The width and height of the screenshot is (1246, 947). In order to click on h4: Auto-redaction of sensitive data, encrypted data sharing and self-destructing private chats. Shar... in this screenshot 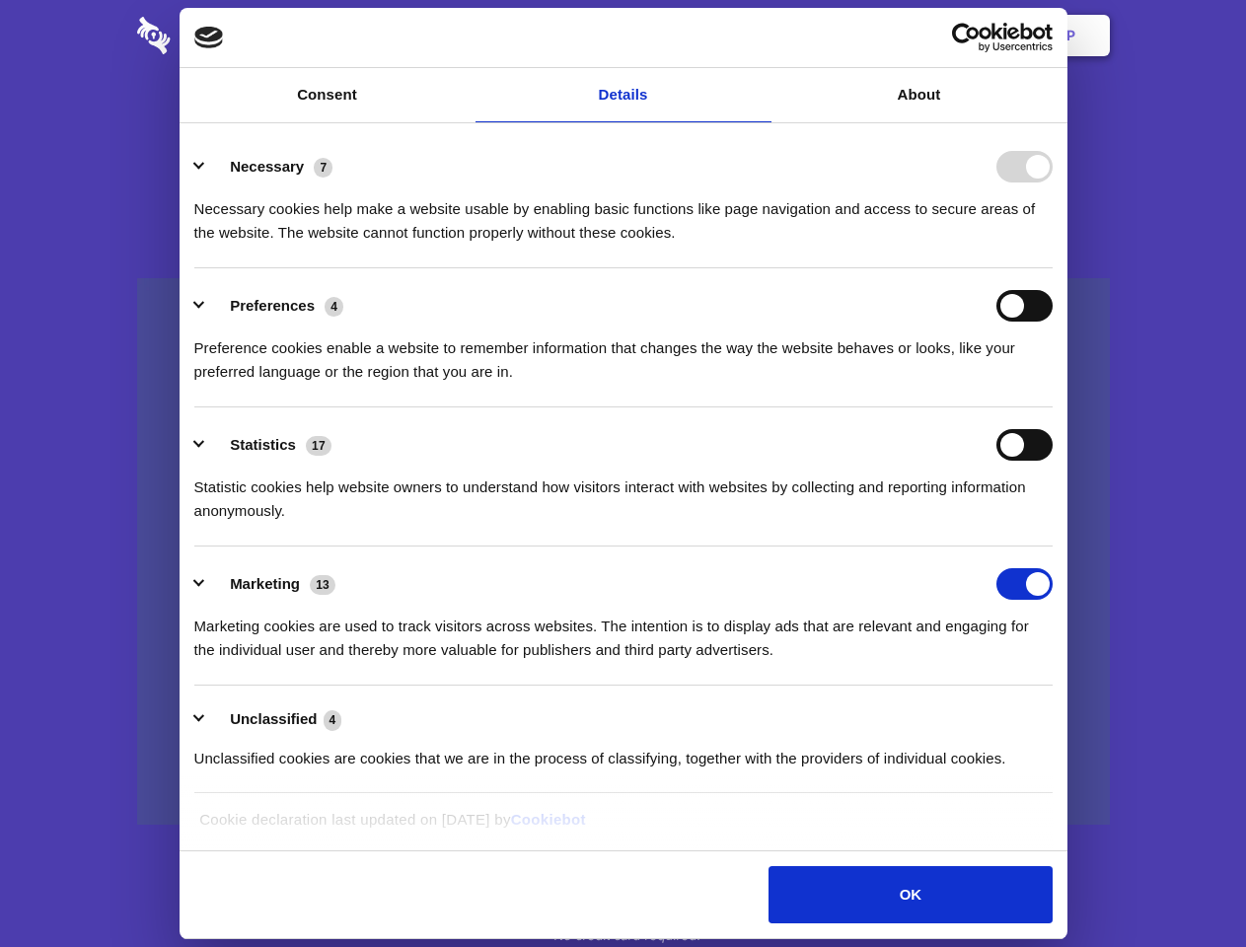, I will do `click(623, 212)`.